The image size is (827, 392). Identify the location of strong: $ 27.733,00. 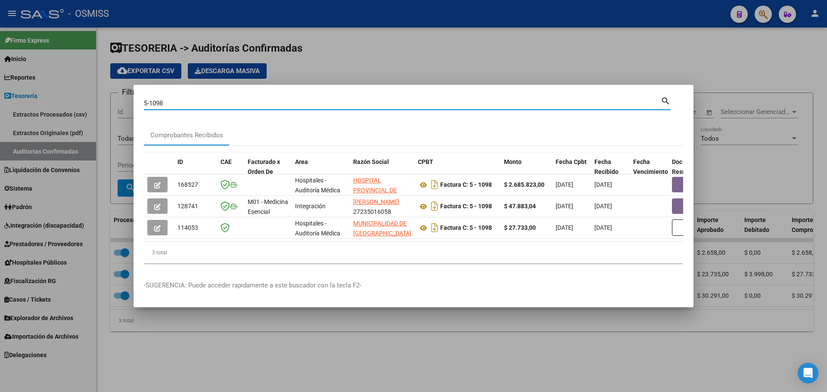
(520, 228).